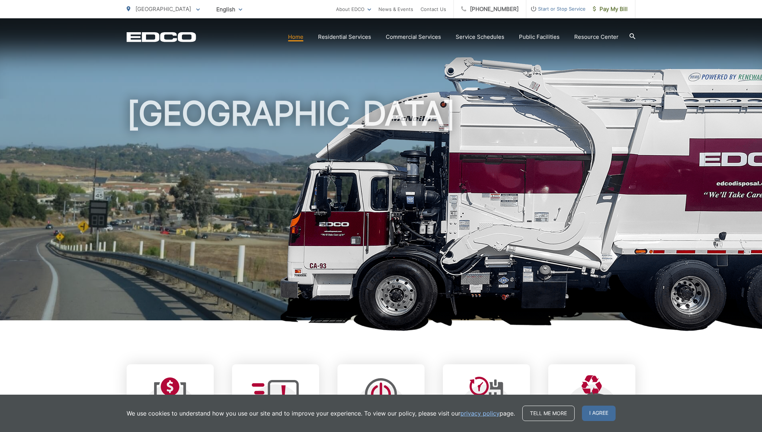 Image resolution: width=762 pixels, height=432 pixels. Describe the element at coordinates (345, 37) in the screenshot. I see `a: Residential Services` at that location.